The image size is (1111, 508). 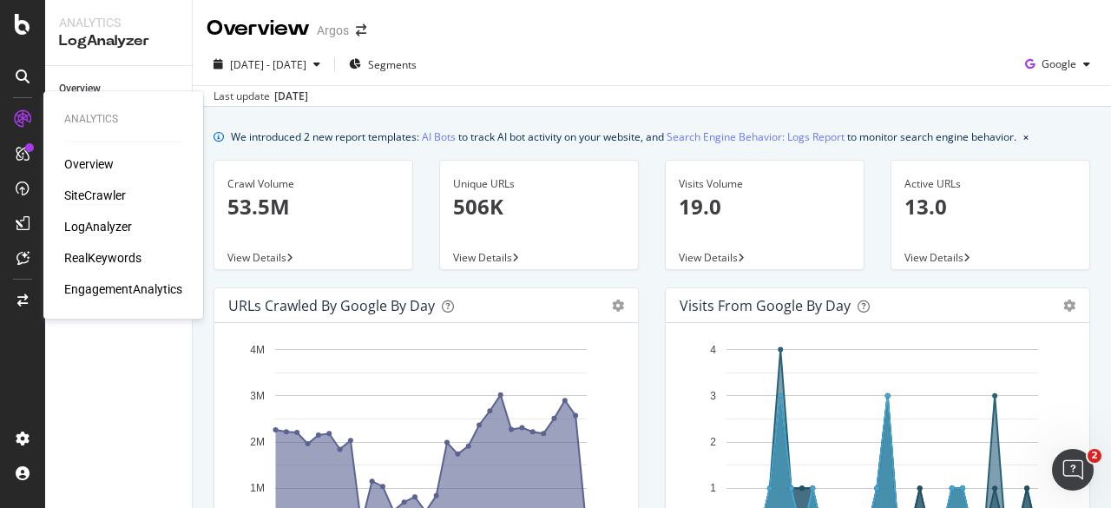 I want to click on text: 2, so click(x=713, y=442).